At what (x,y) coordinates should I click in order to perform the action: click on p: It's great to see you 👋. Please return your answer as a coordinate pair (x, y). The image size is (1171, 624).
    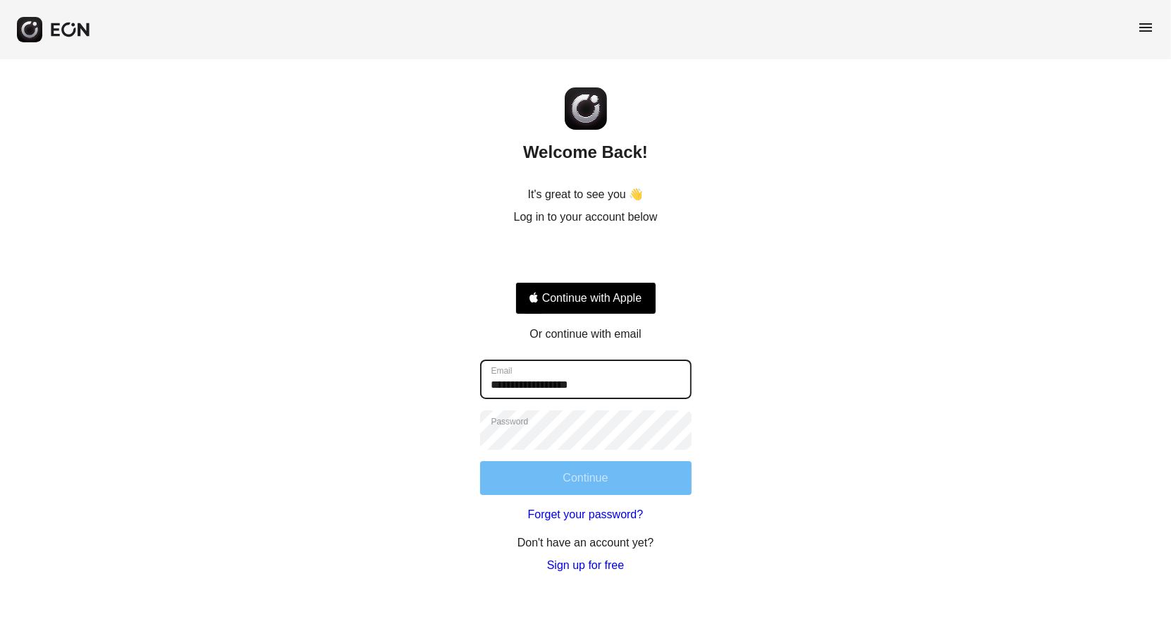
    Looking at the image, I should click on (586, 195).